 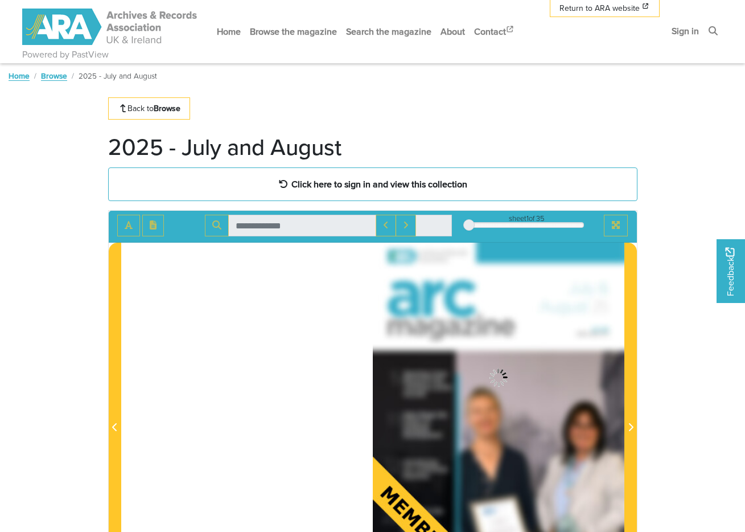 What do you see at coordinates (65, 55) in the screenshot?
I see `a: Powered by PastView` at bounding box center [65, 55].